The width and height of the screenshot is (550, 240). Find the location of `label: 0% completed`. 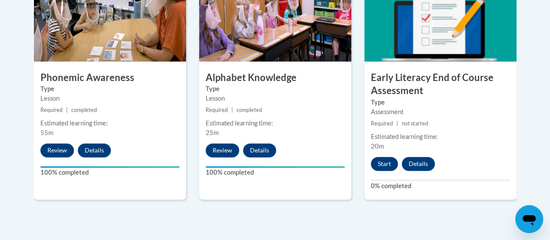

label: 0% completed is located at coordinates (441, 186).